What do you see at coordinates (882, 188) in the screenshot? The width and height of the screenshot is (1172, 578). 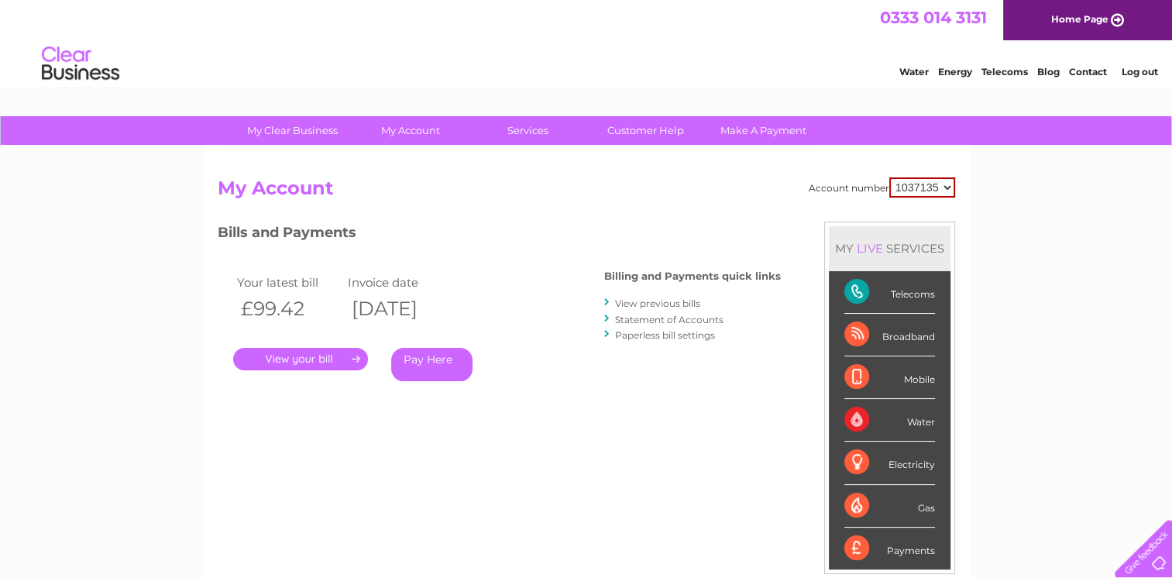 I see `div: Account number` at bounding box center [882, 188].